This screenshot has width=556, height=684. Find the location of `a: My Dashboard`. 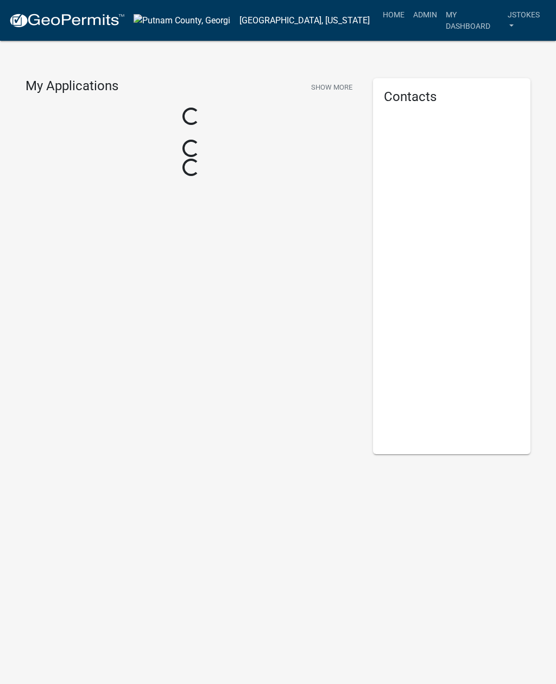

a: My Dashboard is located at coordinates (472, 20).